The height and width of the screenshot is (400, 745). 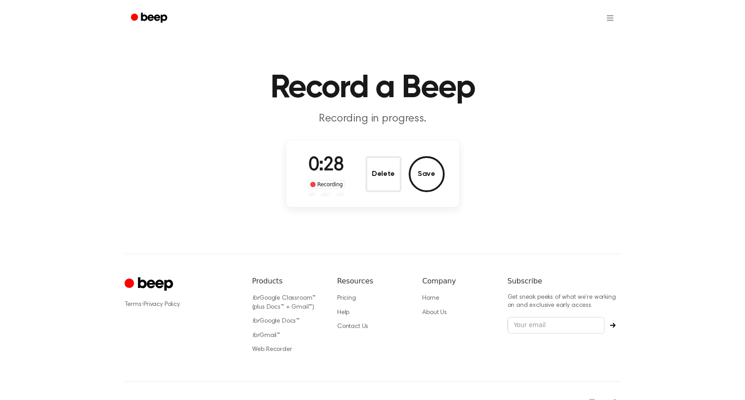 I want to click on h6: Products, so click(x=287, y=281).